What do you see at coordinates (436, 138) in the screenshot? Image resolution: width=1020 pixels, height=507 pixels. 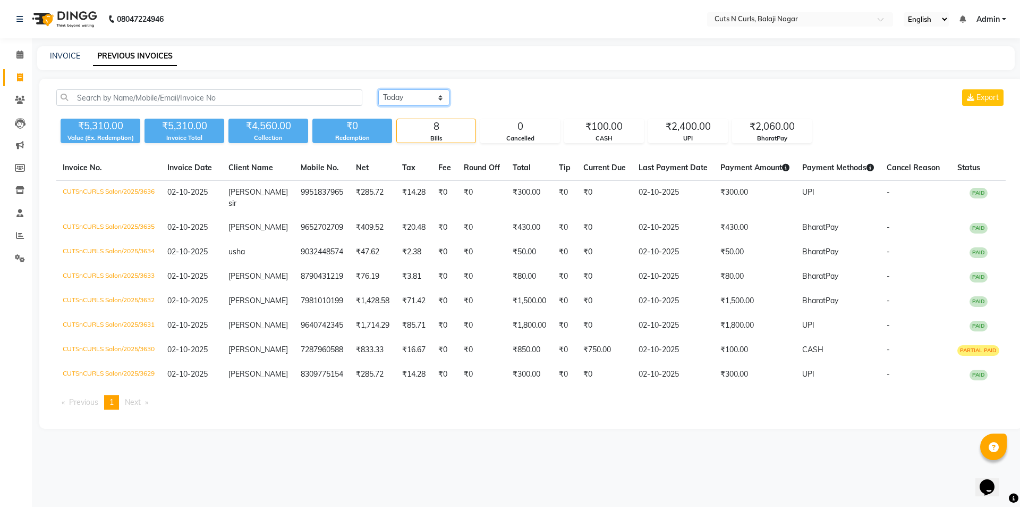 I see `div: Bills` at bounding box center [436, 138].